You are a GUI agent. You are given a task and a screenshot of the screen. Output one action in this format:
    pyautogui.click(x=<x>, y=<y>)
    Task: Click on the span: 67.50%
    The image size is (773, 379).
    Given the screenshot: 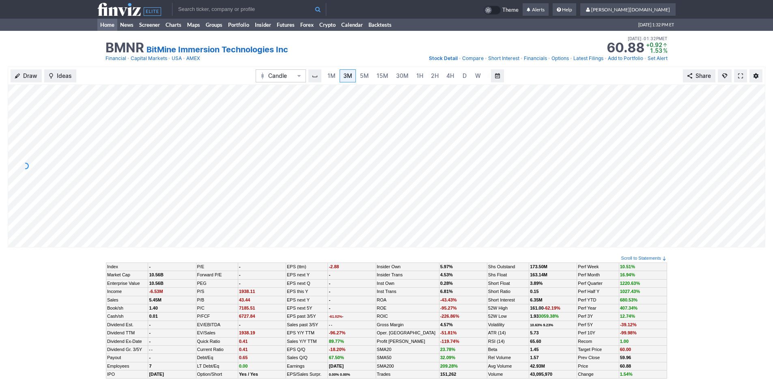 What is the action you would take?
    pyautogui.click(x=336, y=358)
    